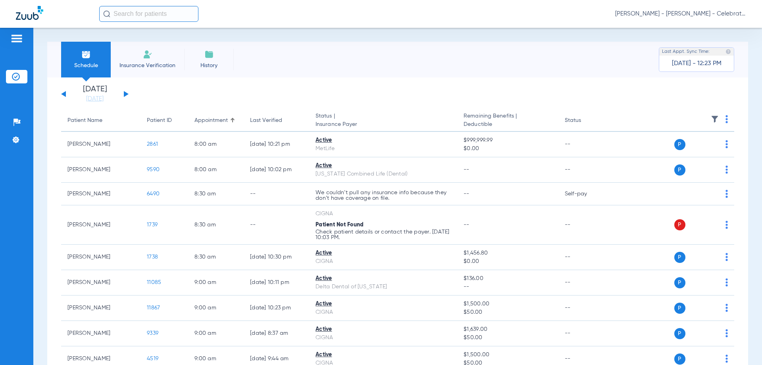  Describe the element at coordinates (728, 52) in the screenshot. I see `img: last sync help info` at that location.